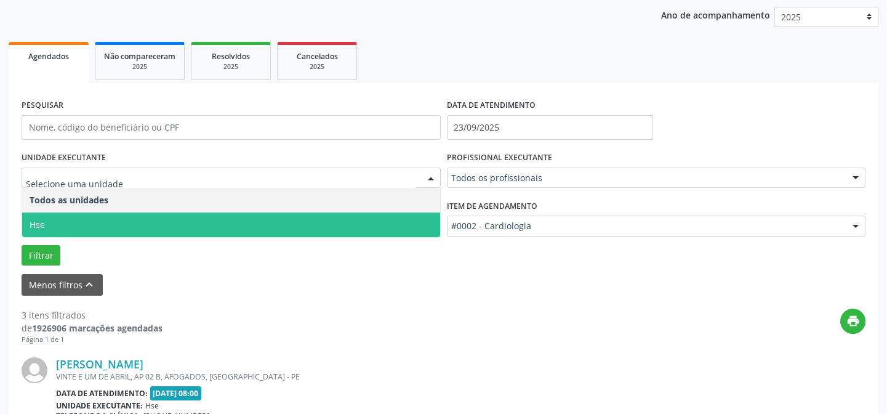 The image size is (887, 414). What do you see at coordinates (646, 226) in the screenshot?
I see `span: #0002 - Cardiologia` at bounding box center [646, 226].